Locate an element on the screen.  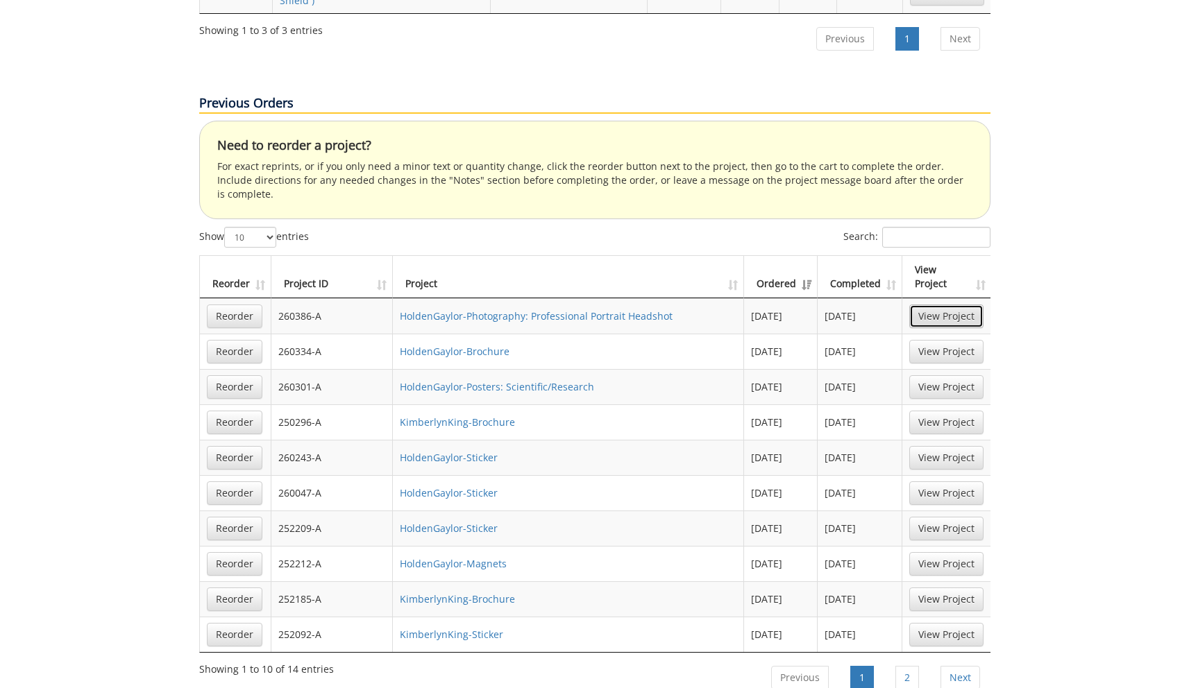
a: HoldenGaylor-Photography: Professional Portrait Headshot is located at coordinates (536, 316).